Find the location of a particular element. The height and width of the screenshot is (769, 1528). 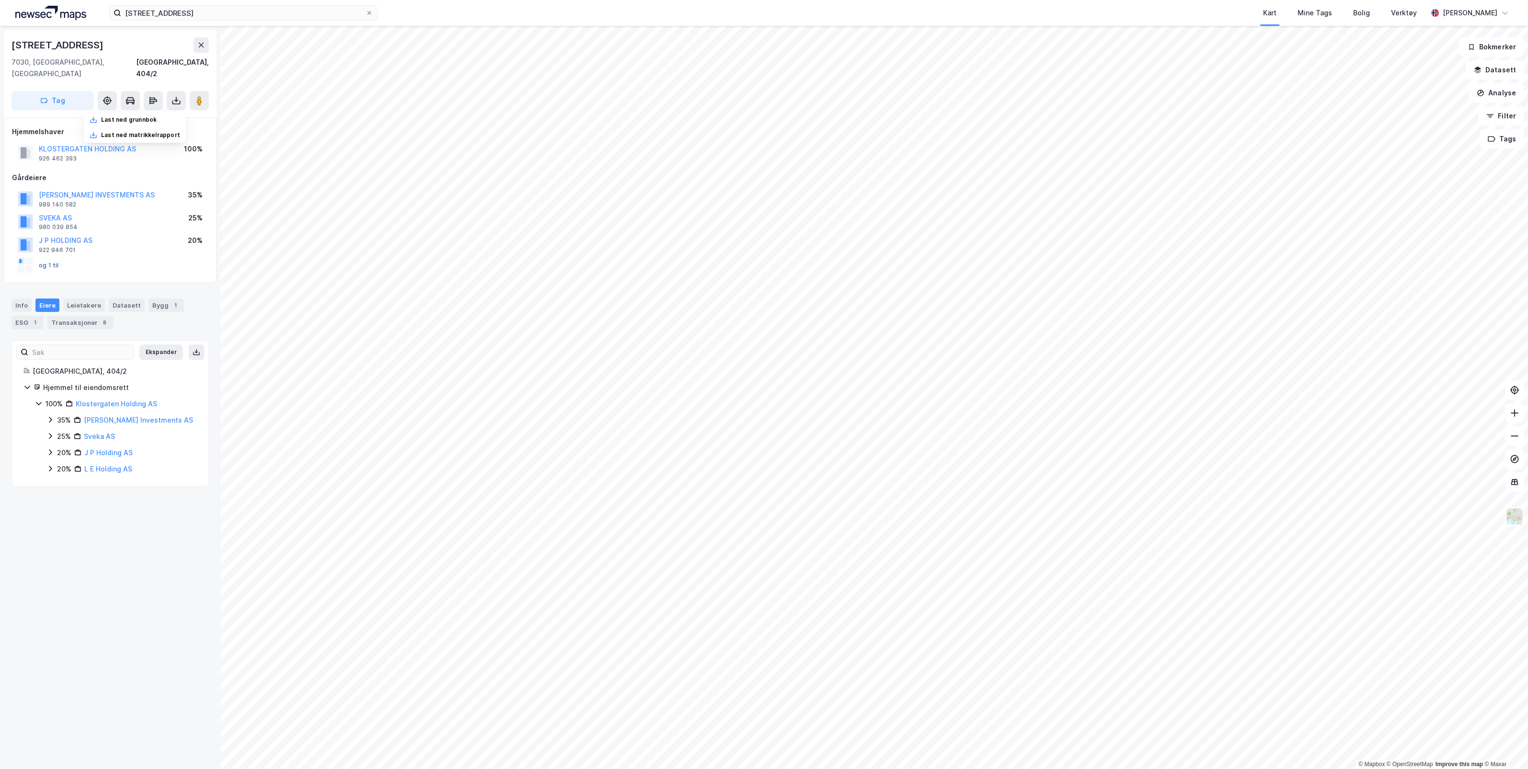

a: L E Holding AS is located at coordinates (108, 468).